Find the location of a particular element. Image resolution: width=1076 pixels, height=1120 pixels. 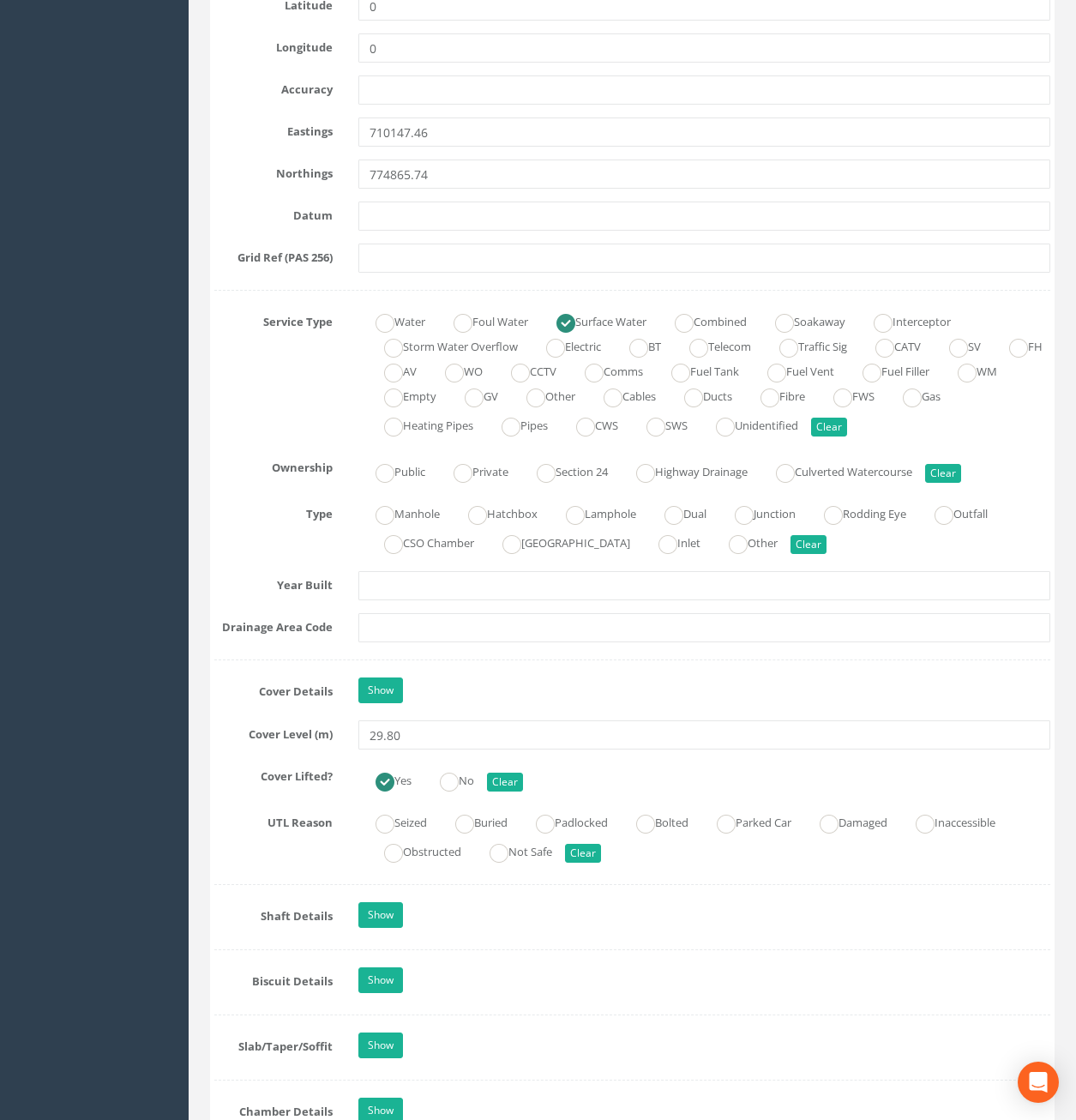

label: Chamber Details is located at coordinates (273, 1109).